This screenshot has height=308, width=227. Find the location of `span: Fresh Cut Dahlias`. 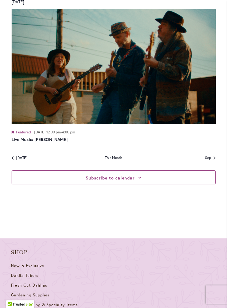

span: Fresh Cut Dahlias is located at coordinates (29, 285).